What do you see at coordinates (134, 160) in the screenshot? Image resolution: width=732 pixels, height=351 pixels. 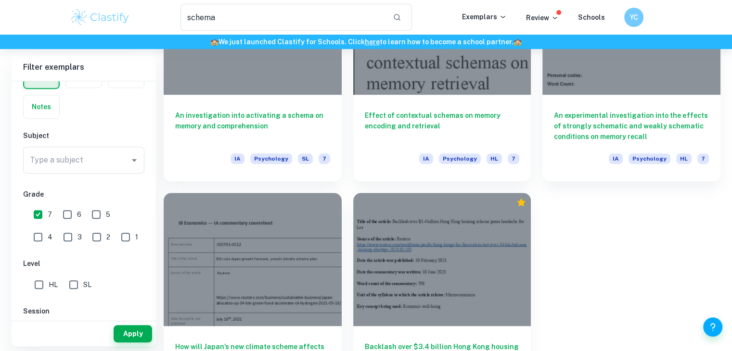 I see `button: Open` at bounding box center [134, 160].